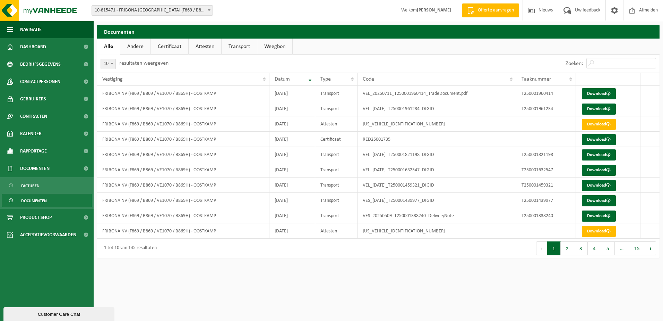 The width and height of the screenshot is (663, 321). What do you see at coordinates (491, 10) in the screenshot?
I see `a: Offerte aanvragen` at bounding box center [491, 10].